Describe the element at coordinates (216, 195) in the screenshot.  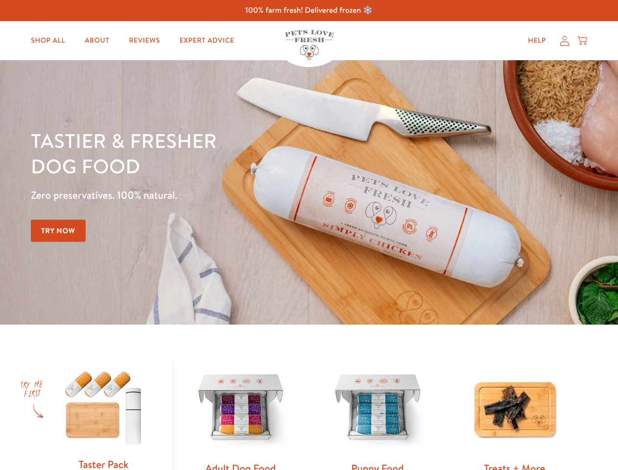
I see `p: Zero preservatives. 100% natural.` at that location.